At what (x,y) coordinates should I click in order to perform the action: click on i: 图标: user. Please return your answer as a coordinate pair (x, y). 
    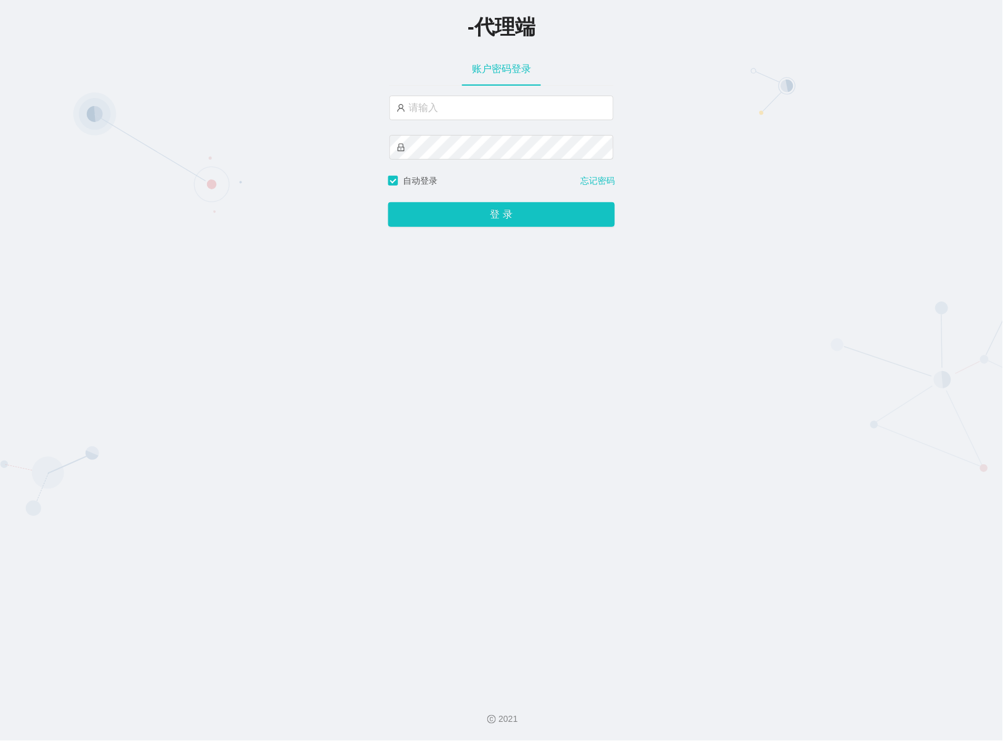
    Looking at the image, I should click on (401, 108).